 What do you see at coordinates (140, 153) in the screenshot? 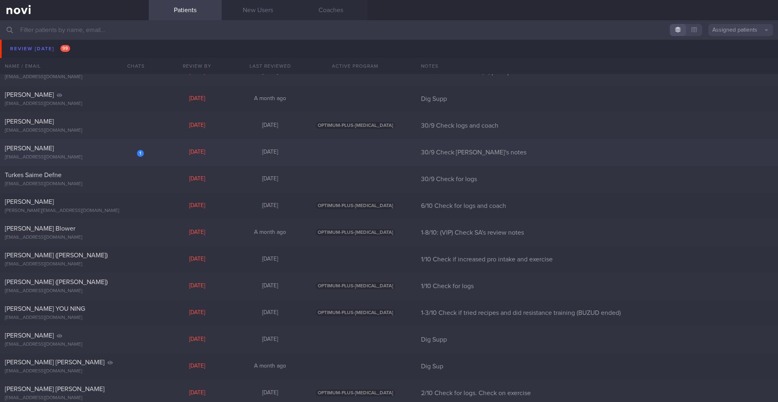
I see `div: 1` at bounding box center [140, 153].